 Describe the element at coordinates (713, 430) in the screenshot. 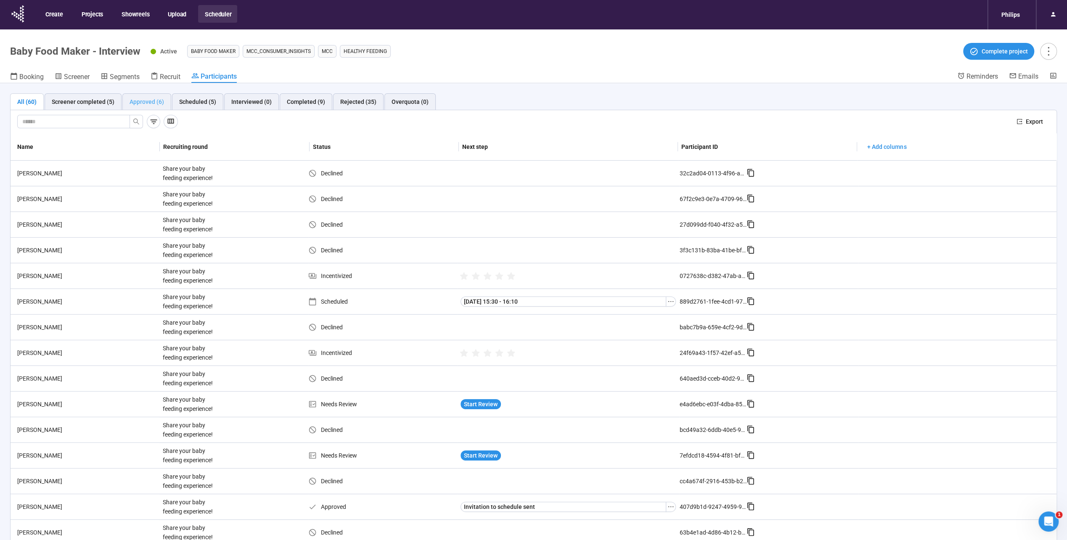

I see `div: bcd49a32-6ddb-40e5-9773-48bf8d36017a` at that location.